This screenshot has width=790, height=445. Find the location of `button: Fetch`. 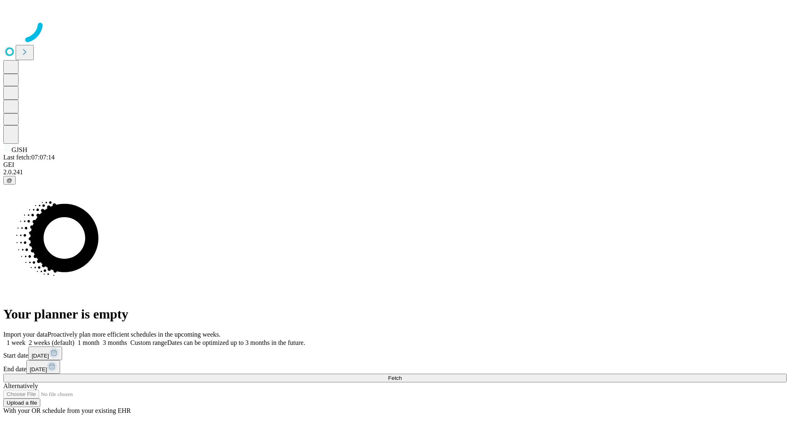

button: Fetch is located at coordinates (395, 378).